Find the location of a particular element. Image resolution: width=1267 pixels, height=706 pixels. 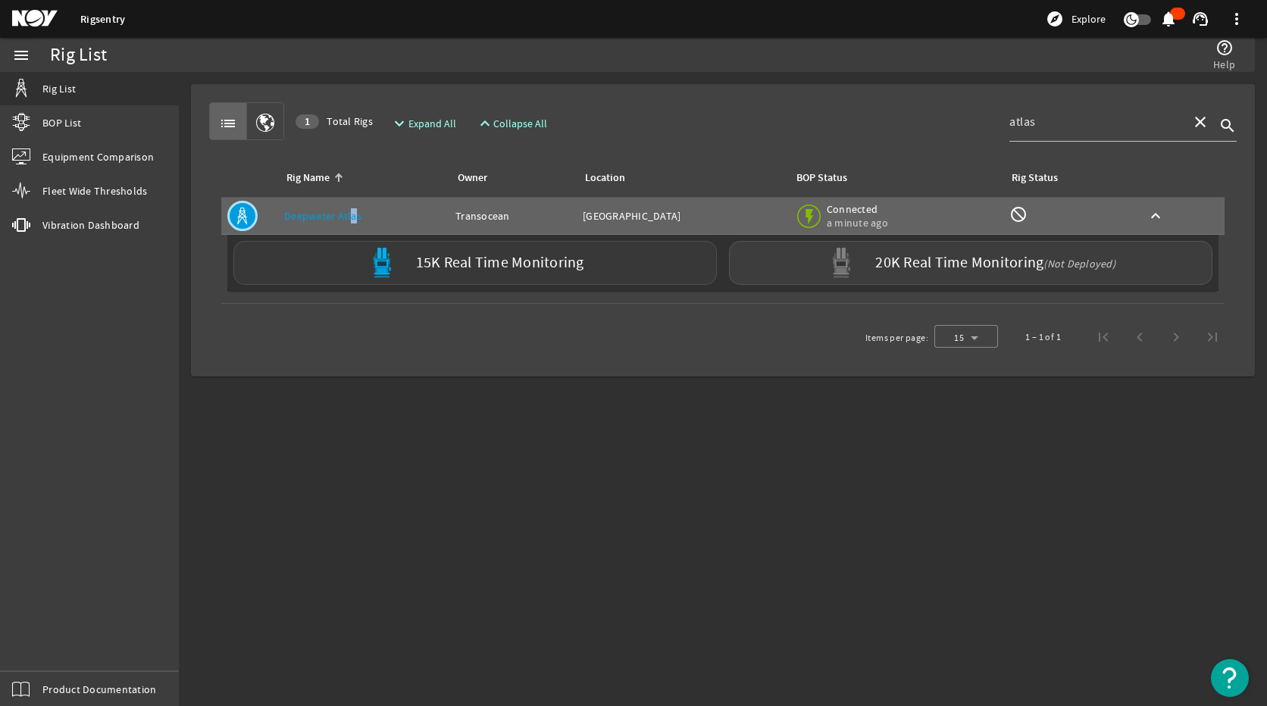

input: Search... is located at coordinates (1094, 122).